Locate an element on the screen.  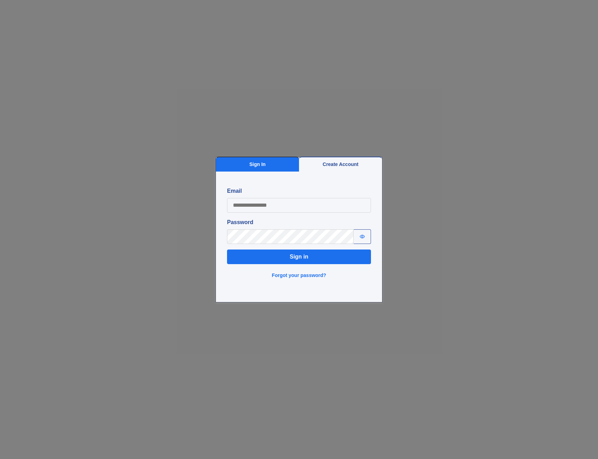
label: Email is located at coordinates (299, 191).